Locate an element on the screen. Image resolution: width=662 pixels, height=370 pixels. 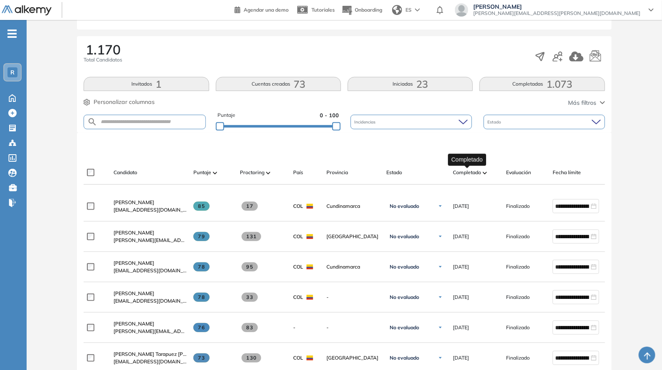
span: 79 is located at coordinates (201, 237).